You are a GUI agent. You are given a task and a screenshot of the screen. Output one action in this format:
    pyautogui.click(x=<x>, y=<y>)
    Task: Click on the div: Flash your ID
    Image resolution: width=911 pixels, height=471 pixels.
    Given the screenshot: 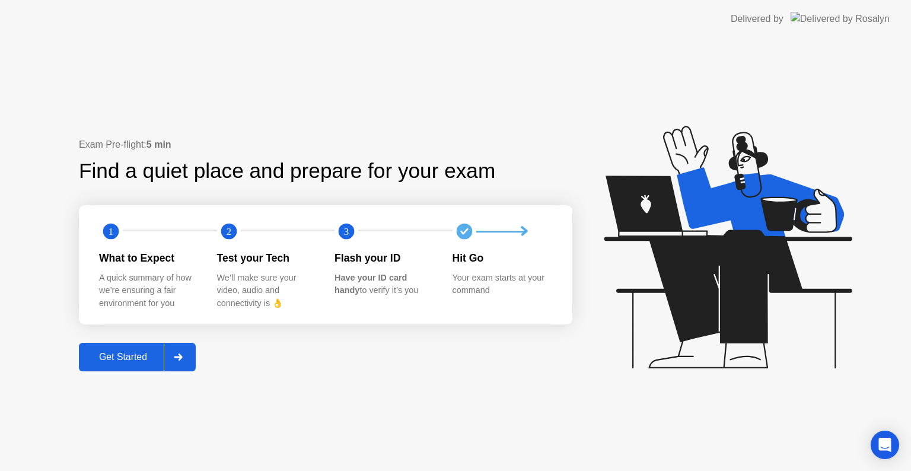 What is the action you would take?
    pyautogui.click(x=384, y=258)
    